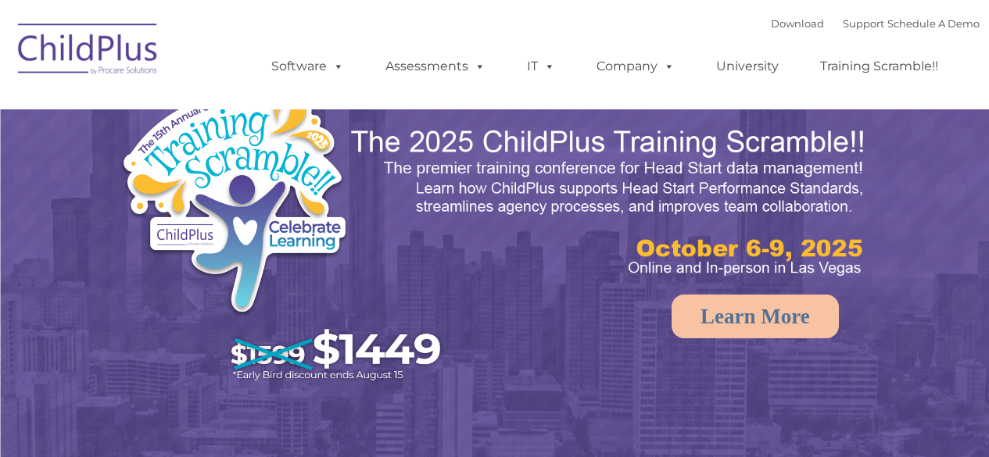  Describe the element at coordinates (541, 66) in the screenshot. I see `a: IT` at that location.